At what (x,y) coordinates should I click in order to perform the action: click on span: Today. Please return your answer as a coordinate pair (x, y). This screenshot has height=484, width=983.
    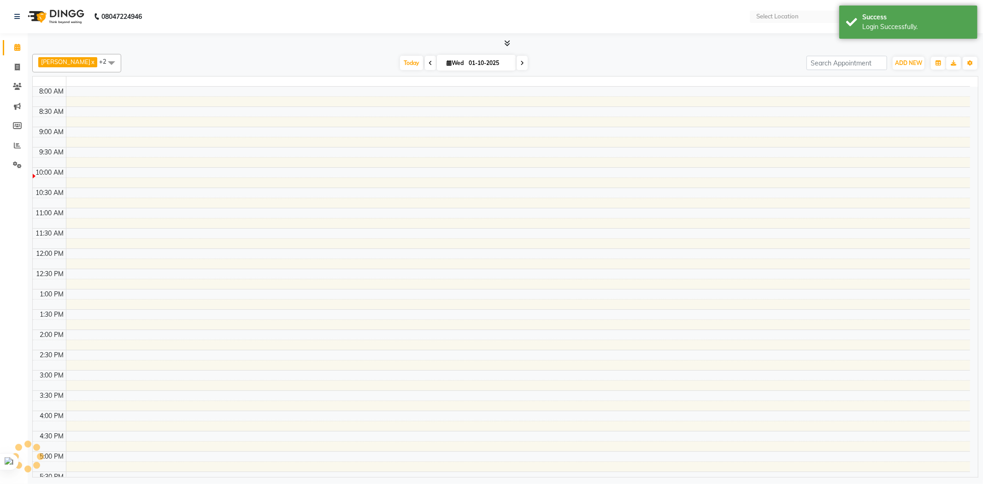
    Looking at the image, I should click on (412, 63).